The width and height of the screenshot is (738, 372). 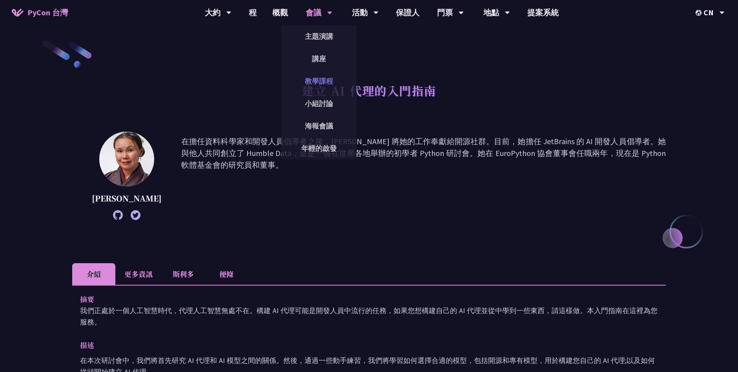 What do you see at coordinates (700, 13) in the screenshot?
I see `img: 地區設定圖示` at bounding box center [700, 13].